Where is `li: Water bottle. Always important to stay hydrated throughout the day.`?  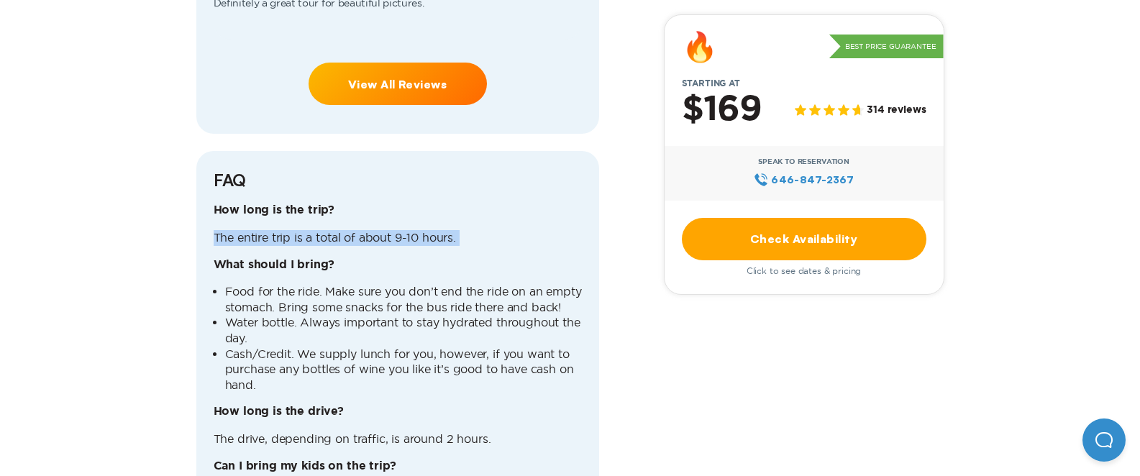 li: Water bottle. Always important to stay hydrated throughout the day. is located at coordinates (403, 330).